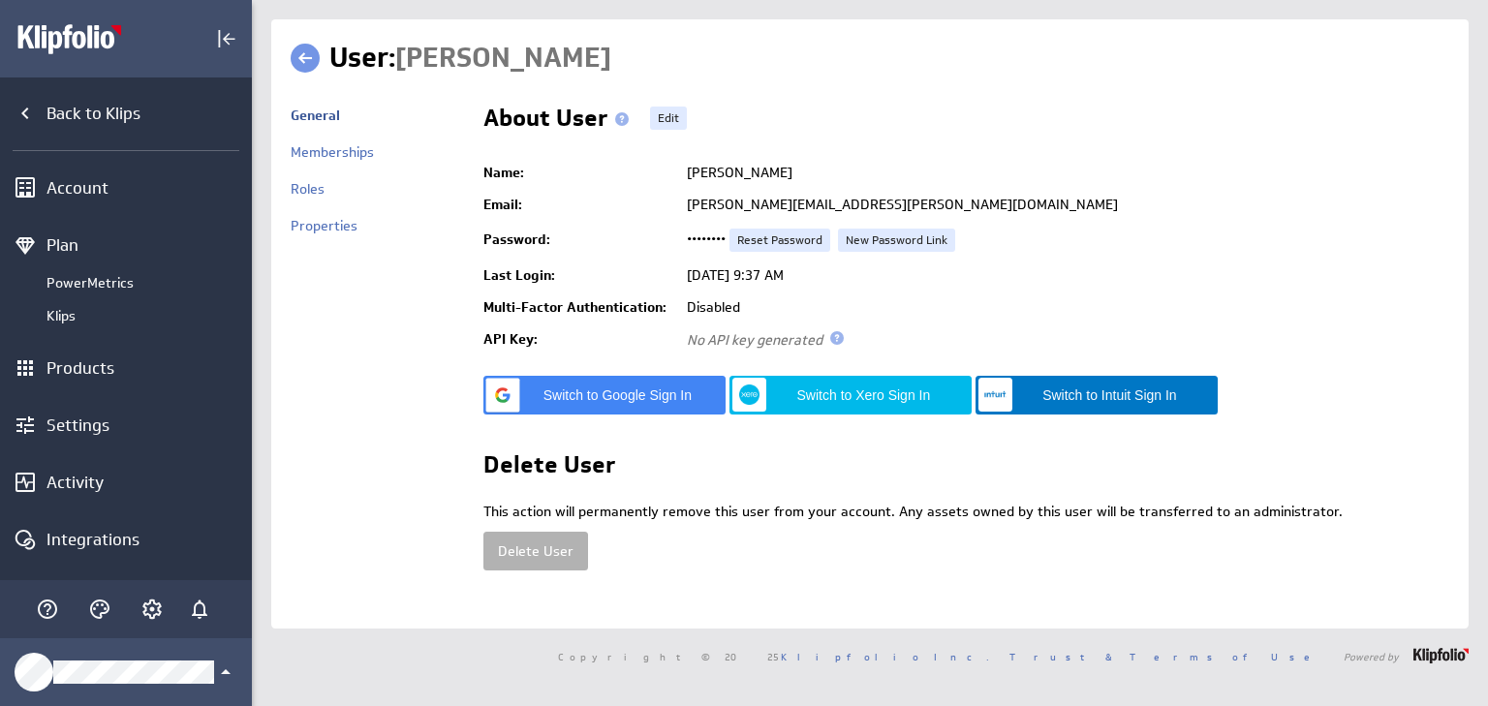 This screenshot has width=1488, height=706. I want to click on a: Memberships, so click(332, 152).